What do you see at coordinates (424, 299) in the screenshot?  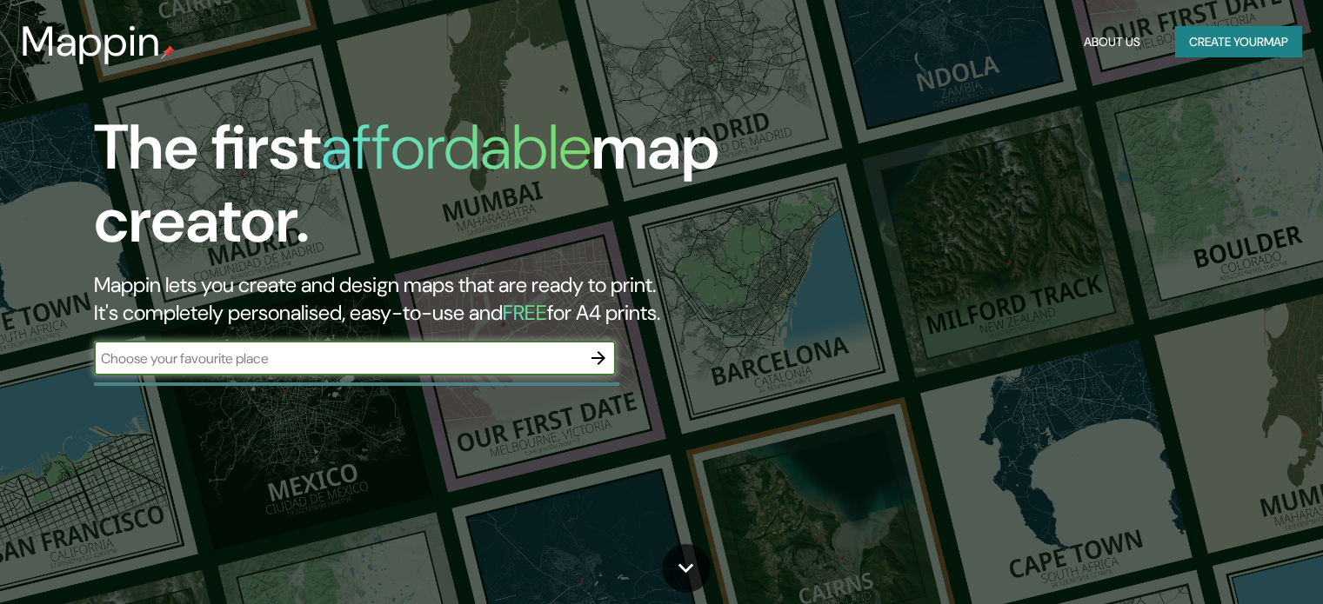 I see `h2: Mappin lets you create and design maps that are ready to print. It's completely personalised, eas...` at bounding box center [424, 299].